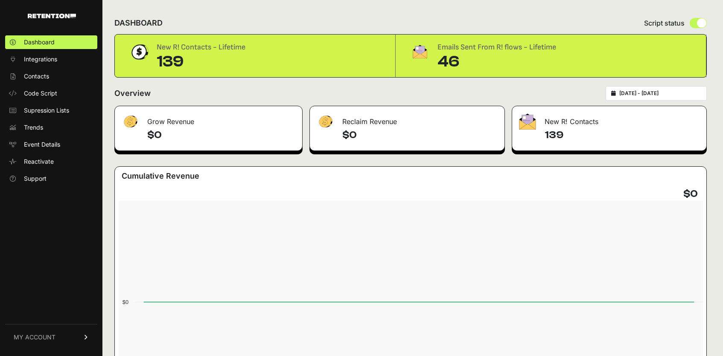  I want to click on h2: DASHBOARD, so click(138, 23).